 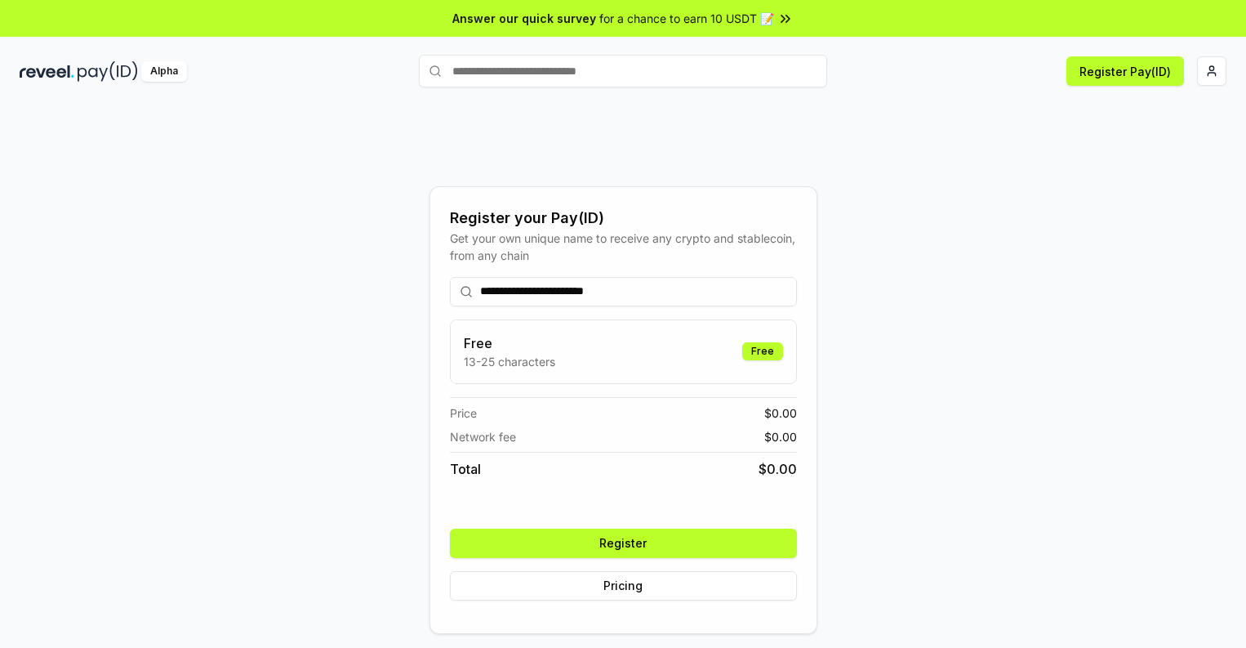 I want to click on span: Total, so click(x=465, y=469).